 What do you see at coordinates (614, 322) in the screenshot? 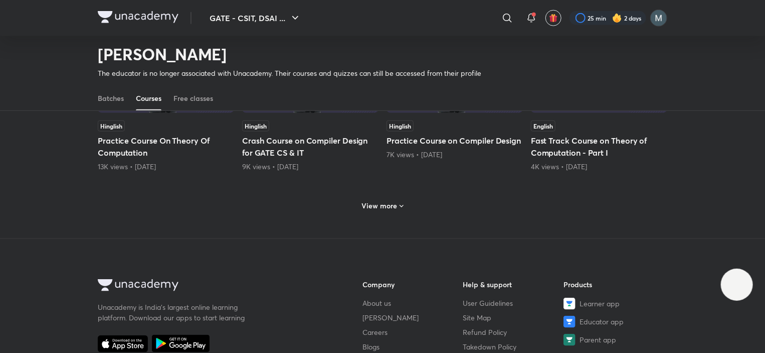
I see `a: Educator app` at bounding box center [614, 322].